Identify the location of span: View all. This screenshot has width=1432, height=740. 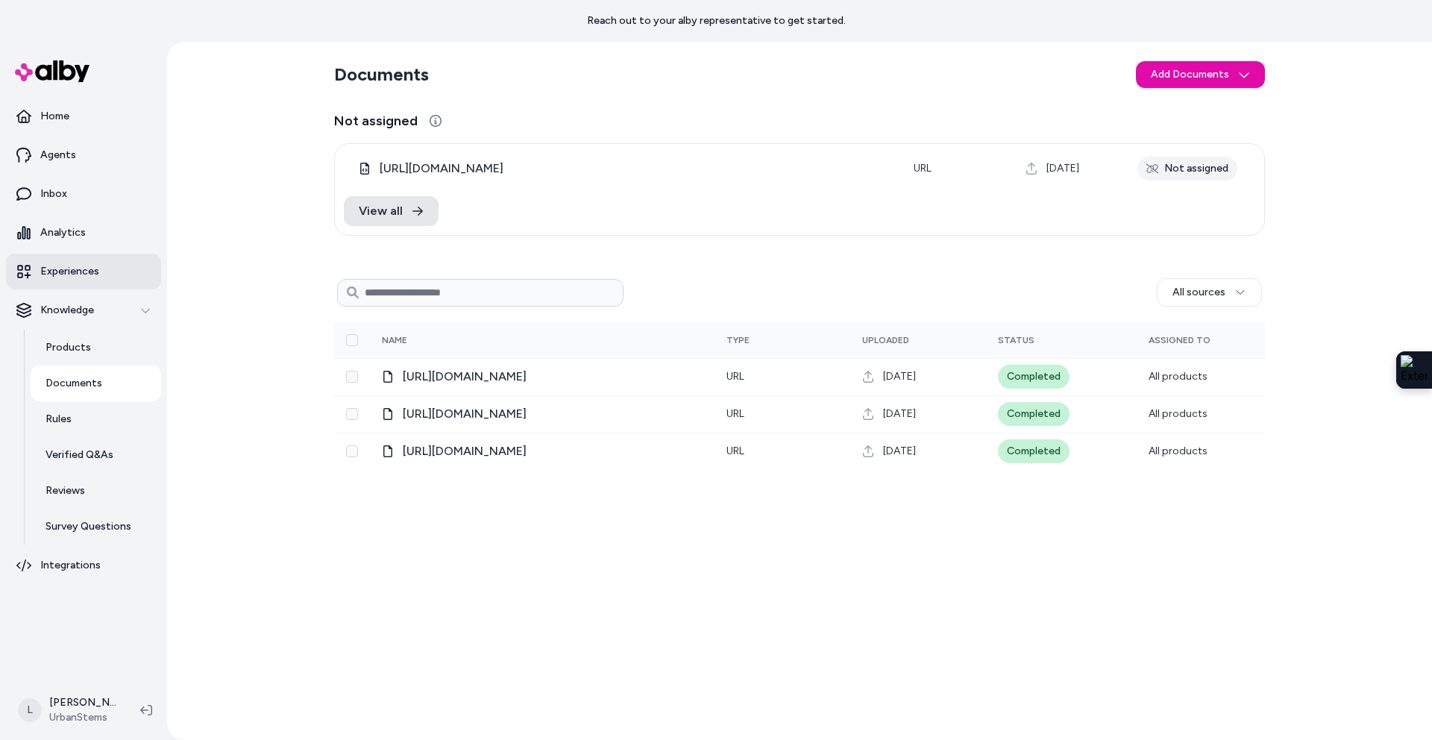
(380, 211).